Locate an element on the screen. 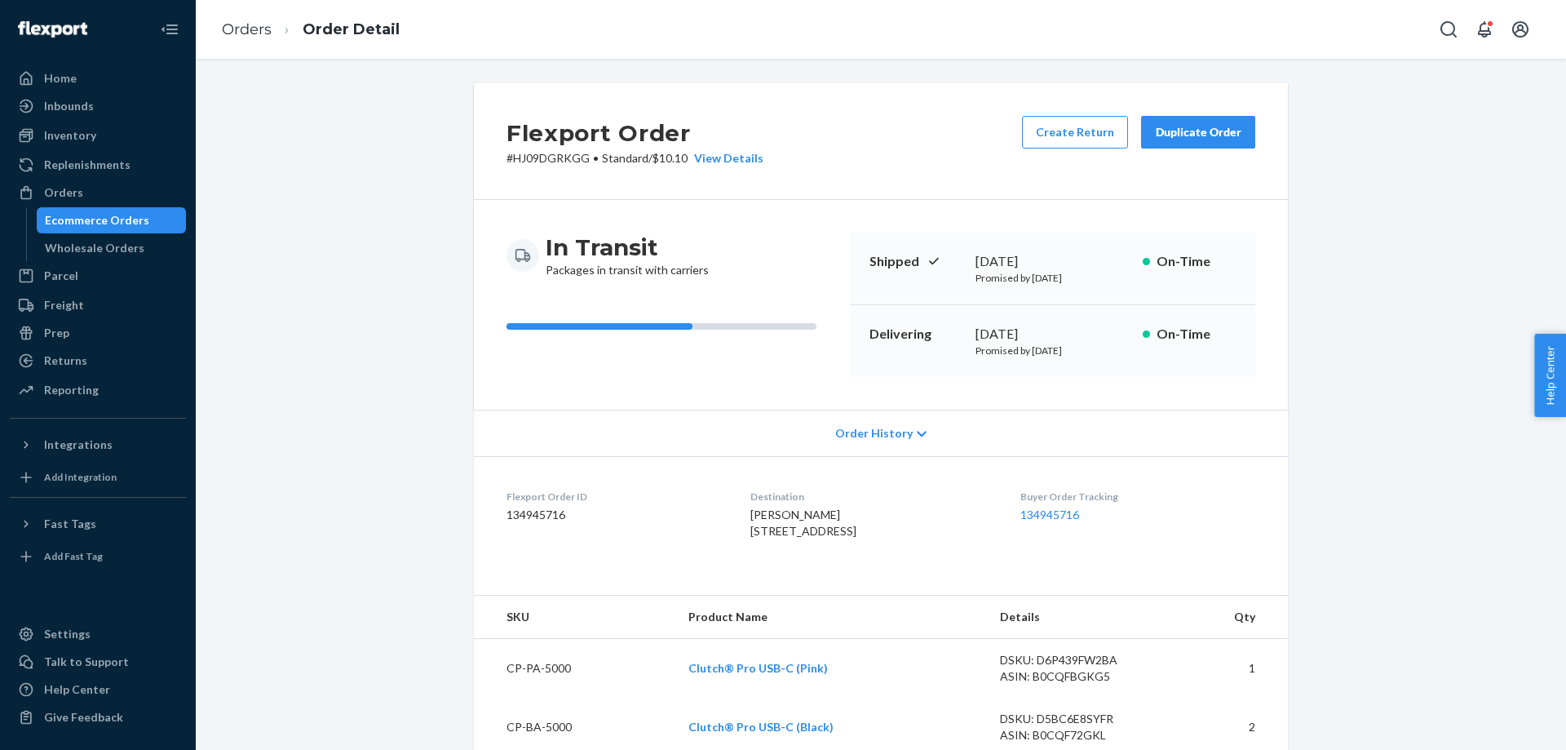 Image resolution: width=1566 pixels, height=750 pixels. a: Freight is located at coordinates (98, 305).